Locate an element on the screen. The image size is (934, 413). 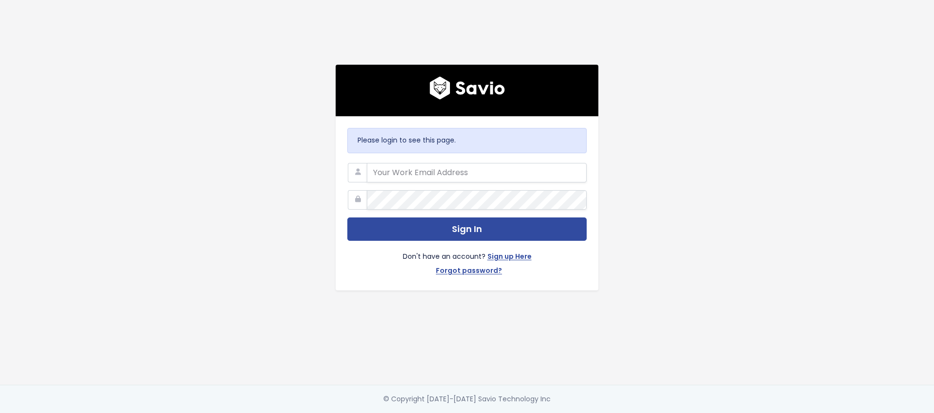
button: Sign In is located at coordinates (467, 229).